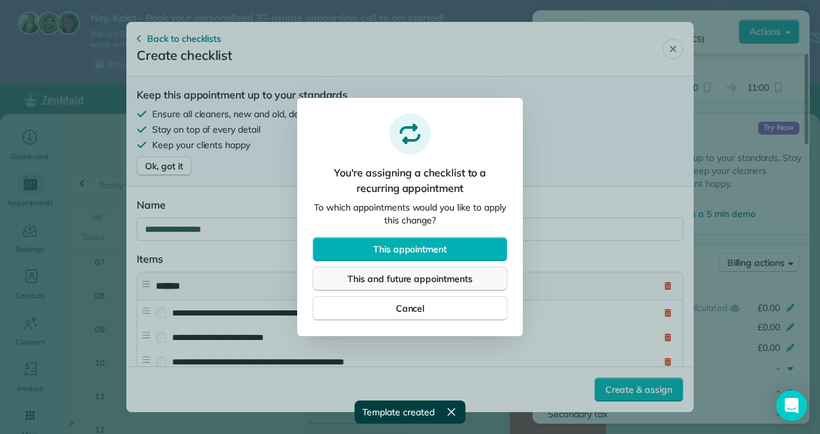 The height and width of the screenshot is (434, 820). I want to click on button: This appointment, so click(410, 249).